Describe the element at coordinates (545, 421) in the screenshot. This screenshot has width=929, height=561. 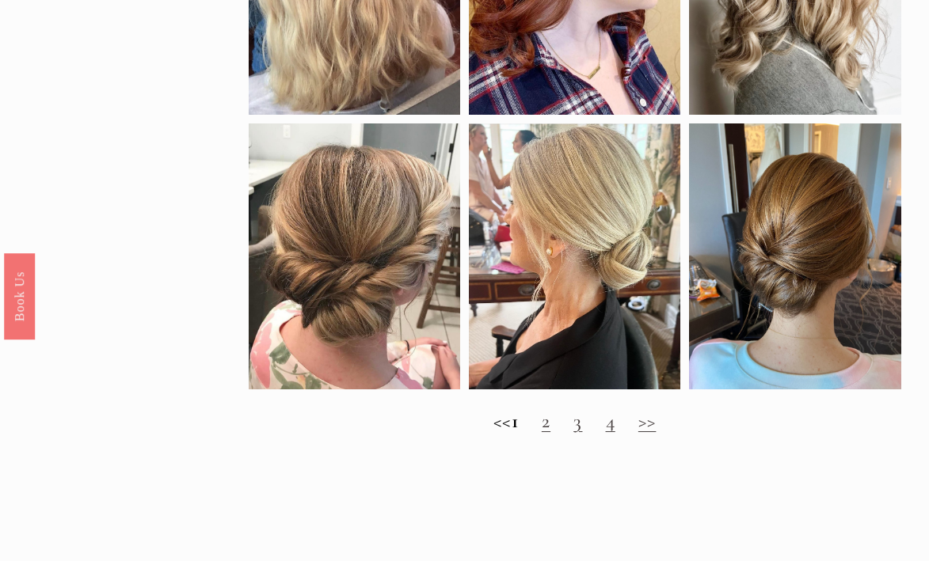
I see `a: 2` at that location.